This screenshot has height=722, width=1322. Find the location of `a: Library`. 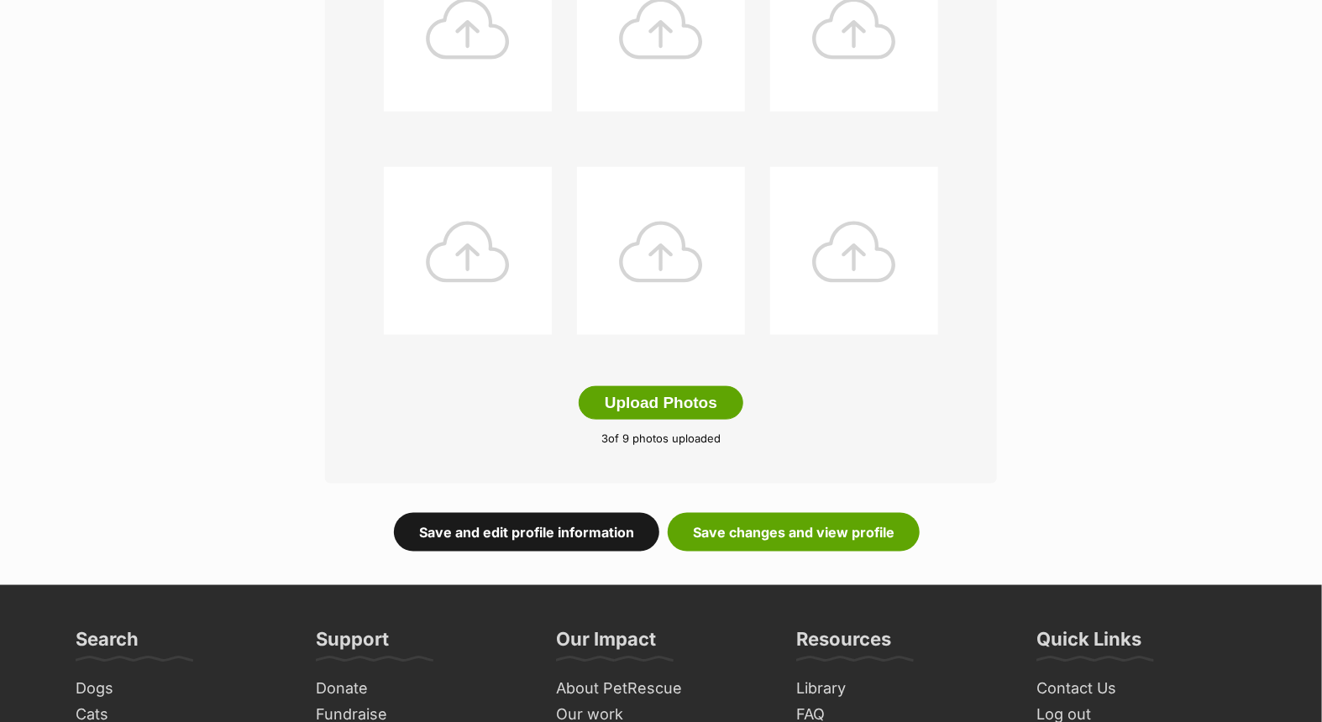

a: Library is located at coordinates (901, 689).